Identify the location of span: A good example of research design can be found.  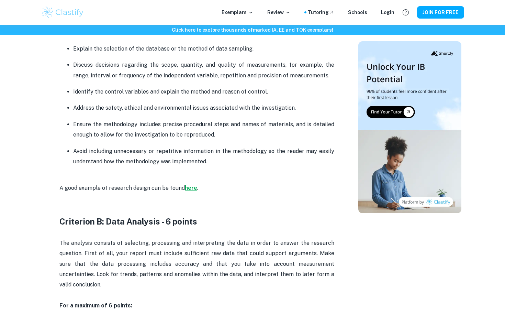
(122, 187).